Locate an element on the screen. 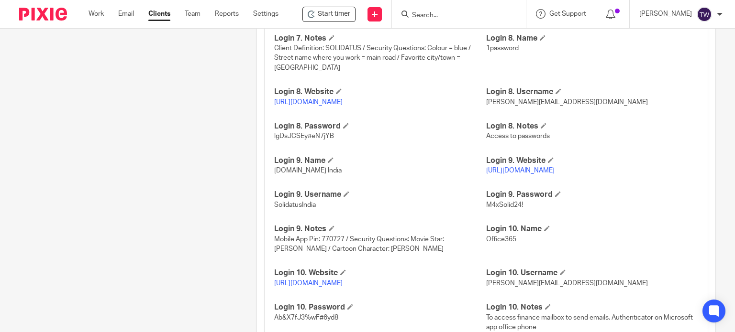  span: To access finance mailbox to send emails. Authenticator on Microsoft app office phone is located at coordinates (589, 323).